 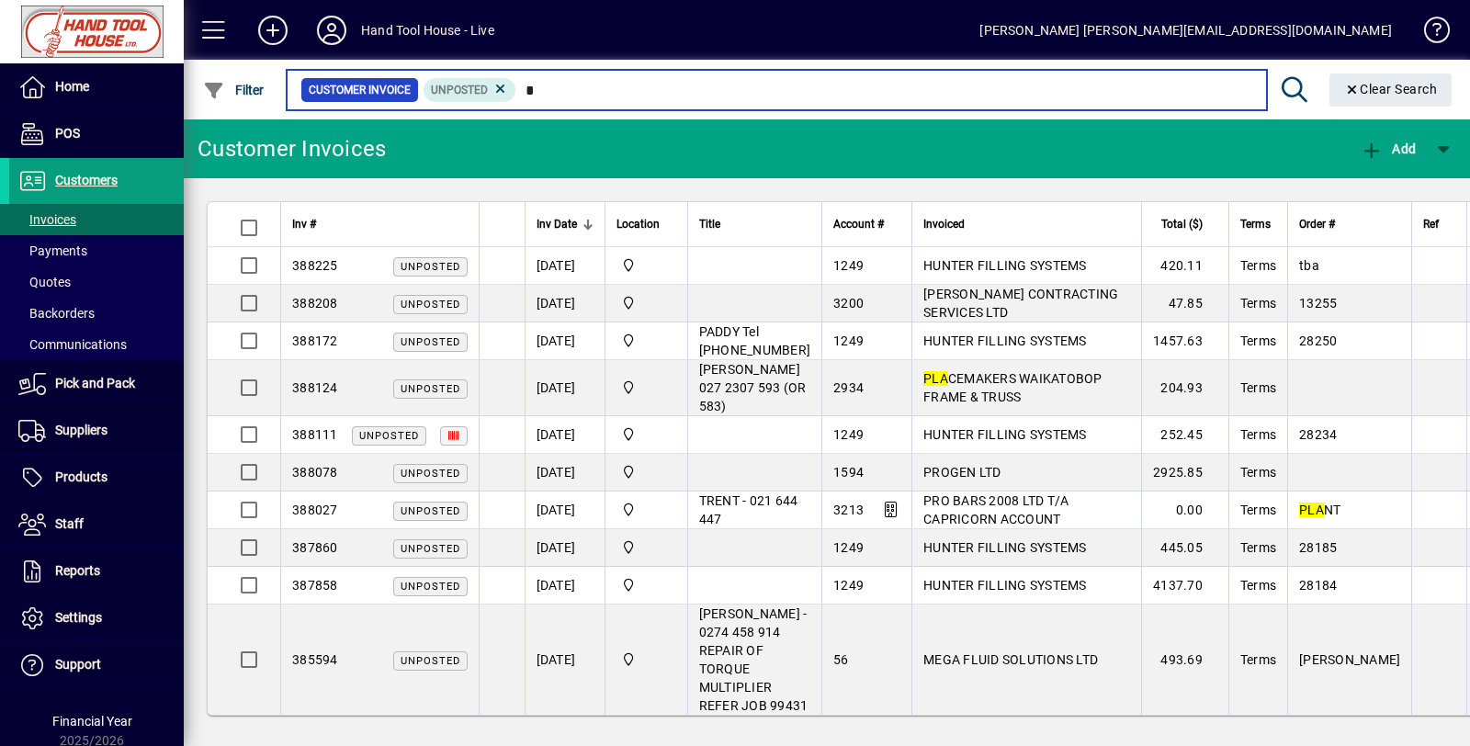 What do you see at coordinates (96, 134) in the screenshot?
I see `a: POS` at bounding box center [96, 134].